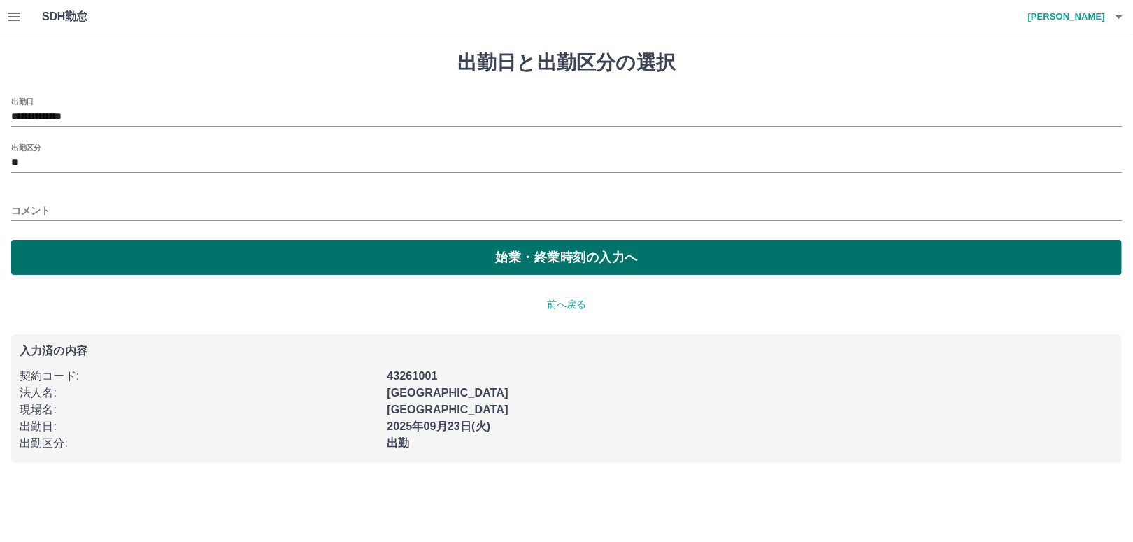 This screenshot has height=542, width=1133. Describe the element at coordinates (199, 426) in the screenshot. I see `p: 出勤日 :` at that location.